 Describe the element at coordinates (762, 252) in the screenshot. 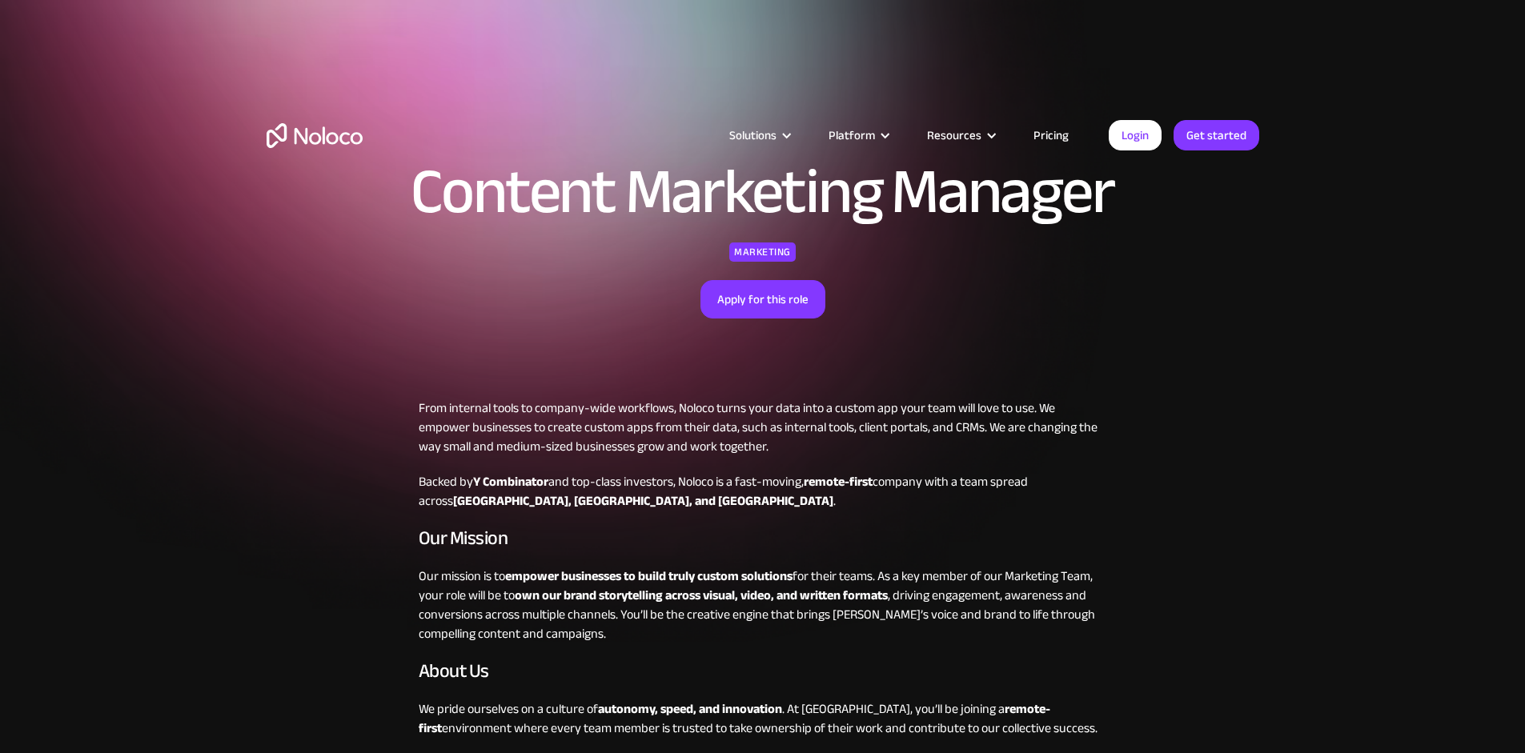

I see `div: Marketing` at that location.